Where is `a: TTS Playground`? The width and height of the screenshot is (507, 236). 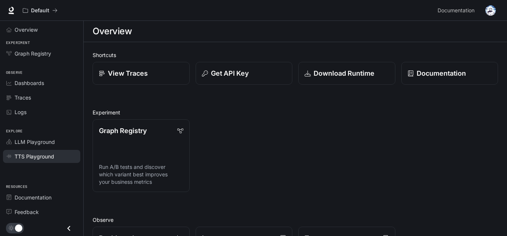 a: TTS Playground is located at coordinates (41, 156).